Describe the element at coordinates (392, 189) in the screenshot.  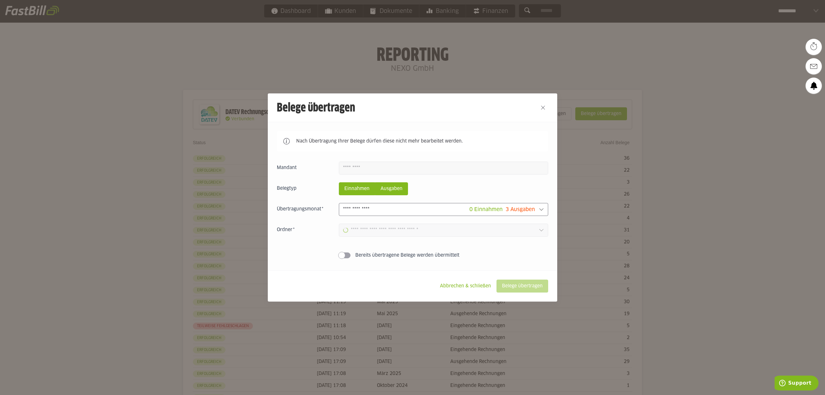
I see `sl-radio-button: Ausgaben` at that location.